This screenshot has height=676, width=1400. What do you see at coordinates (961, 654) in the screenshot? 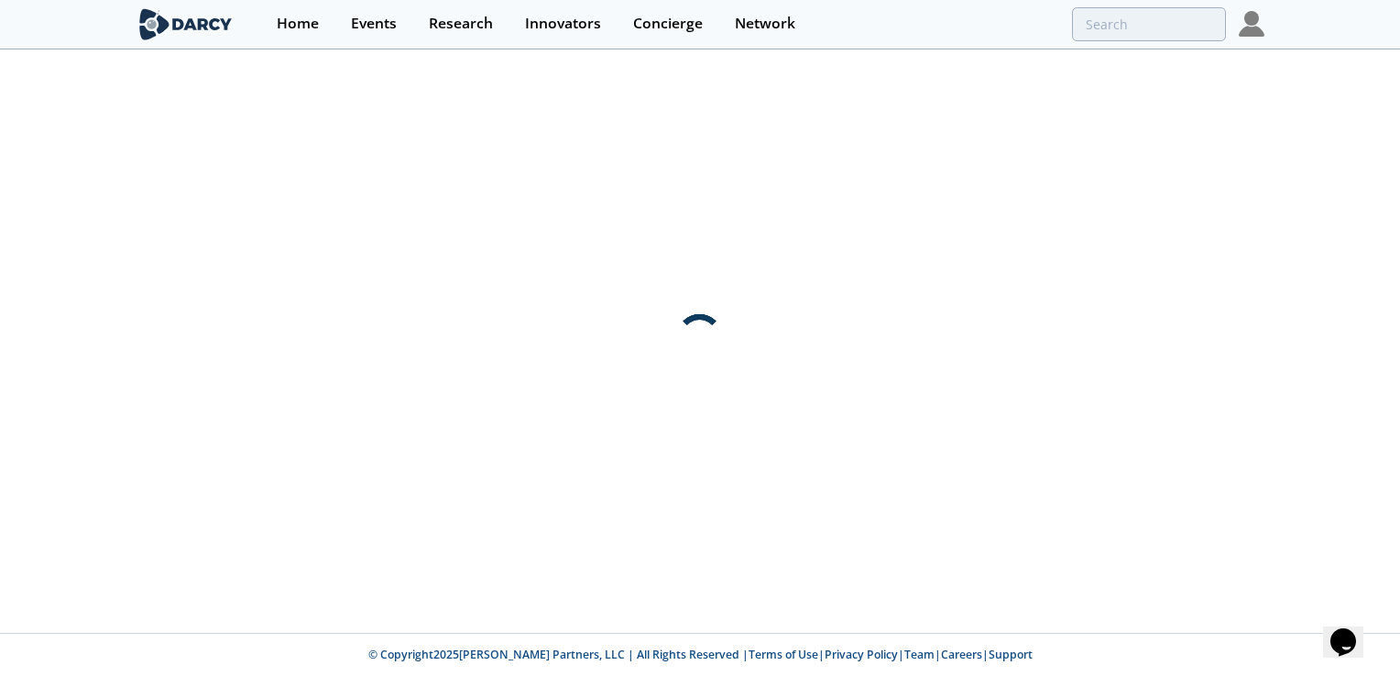
I see `a: Careers` at bounding box center [961, 654].